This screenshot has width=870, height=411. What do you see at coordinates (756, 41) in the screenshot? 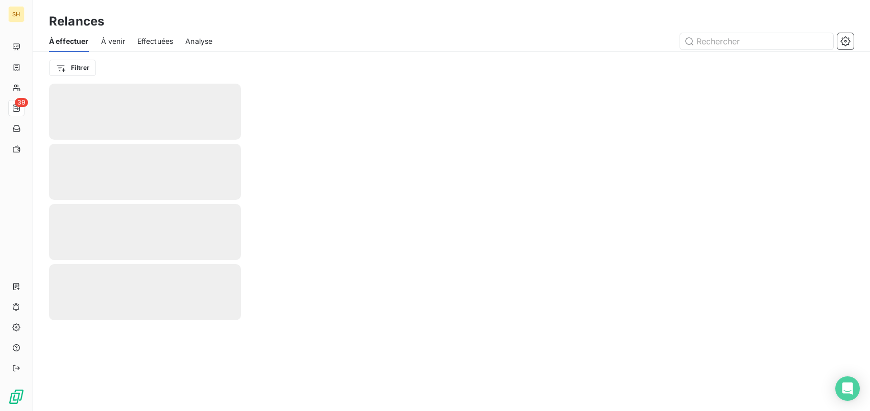
I see `input: Rechercher` at bounding box center [756, 41].